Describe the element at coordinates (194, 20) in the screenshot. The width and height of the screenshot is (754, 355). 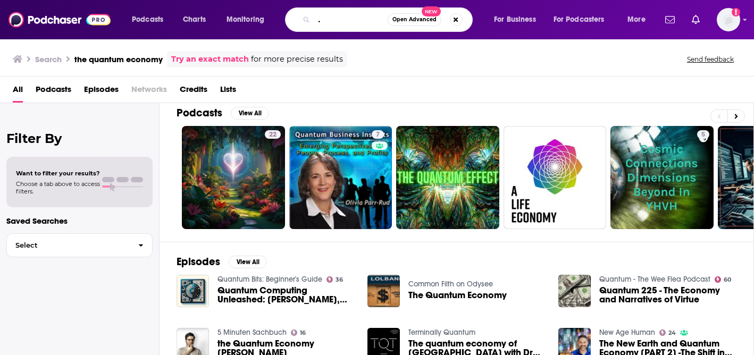
I see `a: Charts` at that location.